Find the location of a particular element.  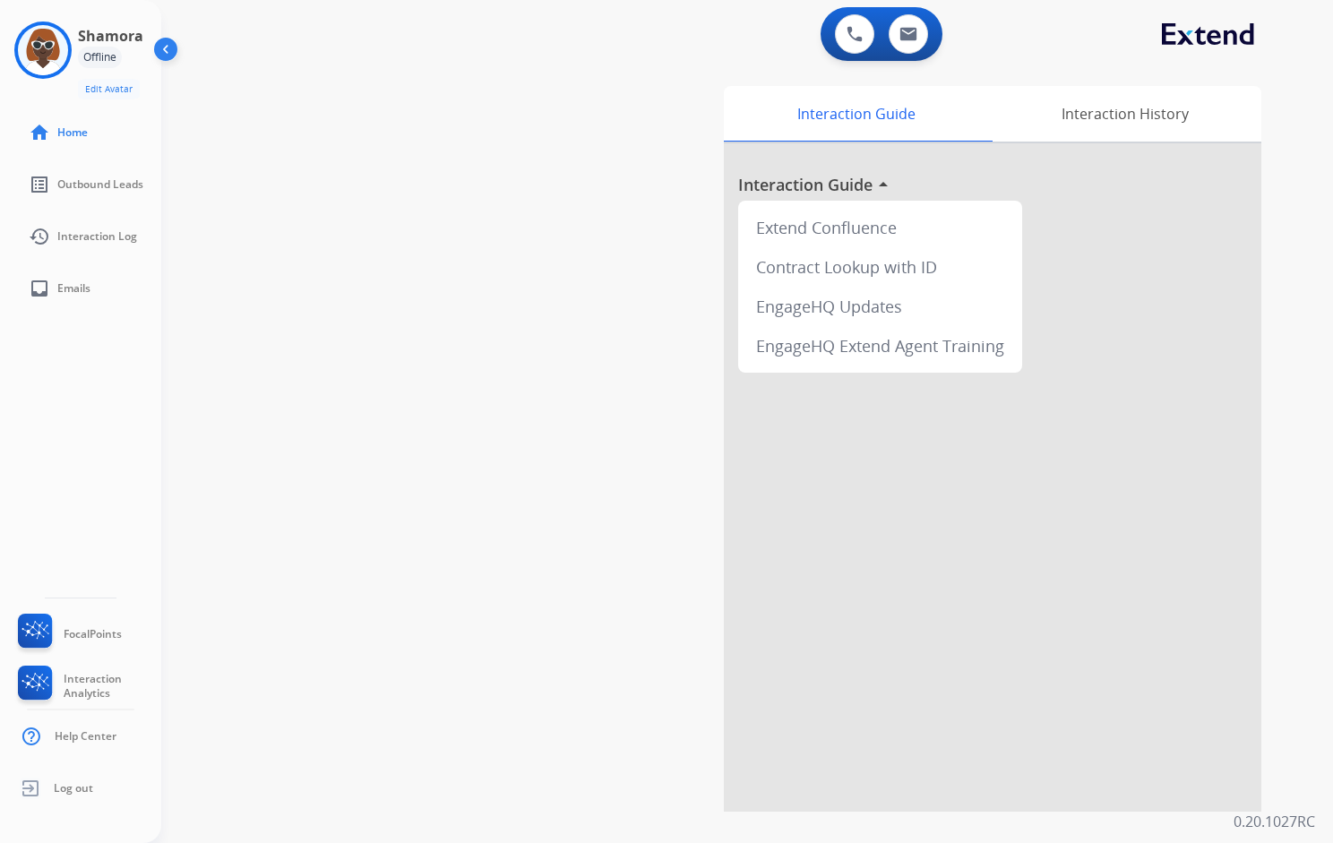

mat-icon: list_alt is located at coordinates (39, 185).